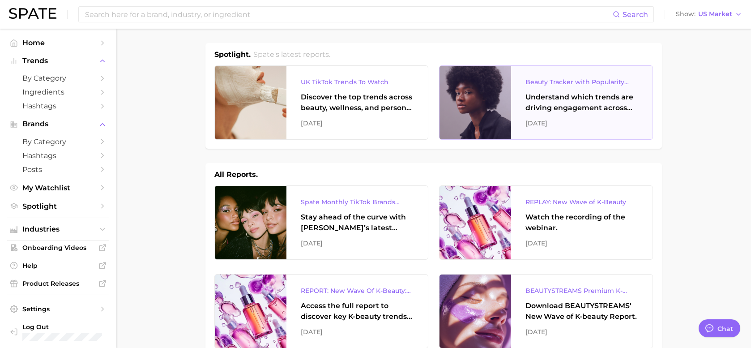 The height and width of the screenshot is (348, 751). Describe the element at coordinates (58, 283) in the screenshot. I see `span: Product Releases` at that location.